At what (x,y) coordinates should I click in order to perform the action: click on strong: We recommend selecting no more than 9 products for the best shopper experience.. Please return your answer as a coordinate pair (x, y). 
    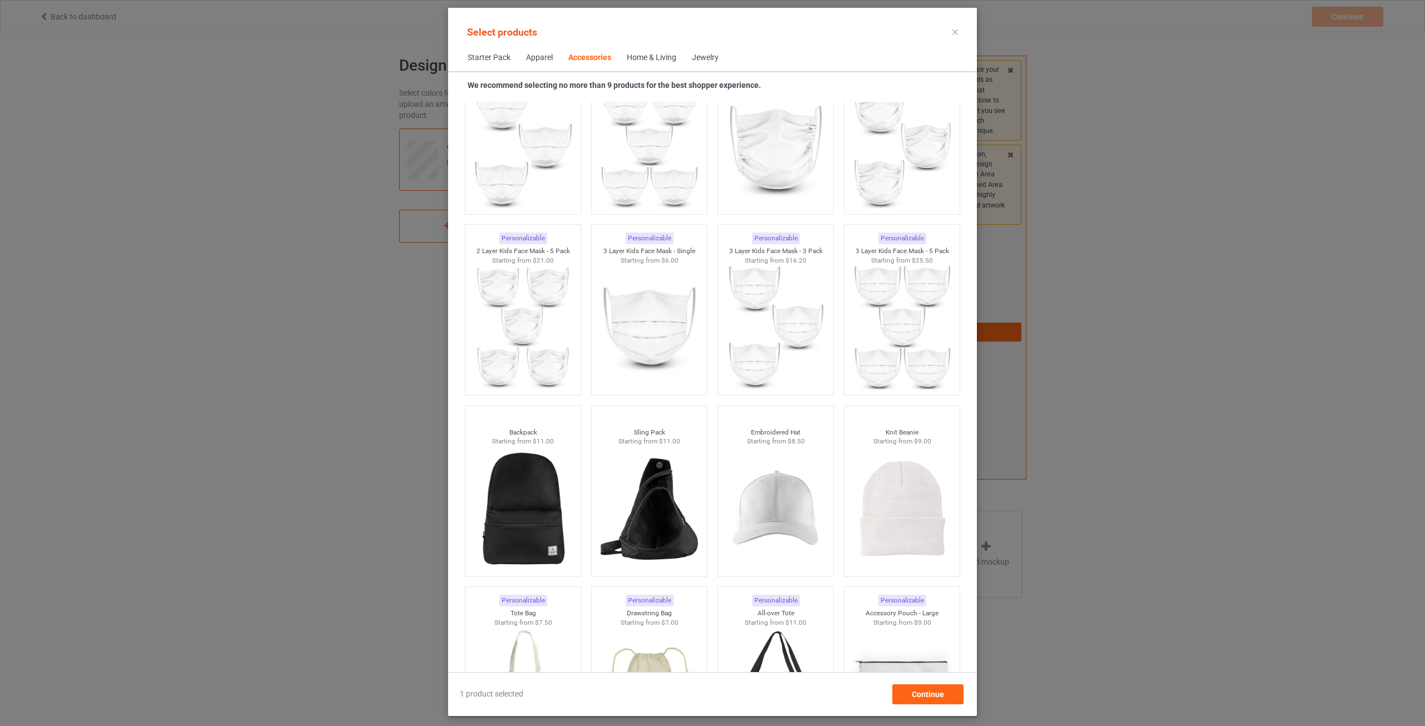
    Looking at the image, I should click on (614, 85).